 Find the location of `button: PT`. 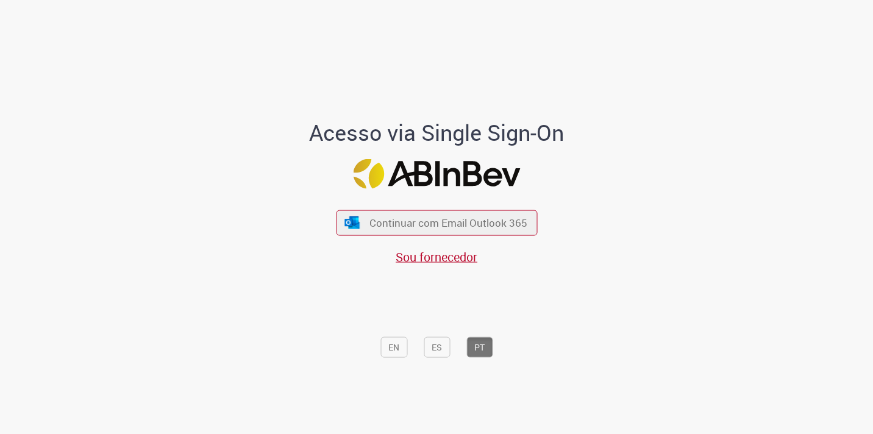

button: PT is located at coordinates (479, 347).